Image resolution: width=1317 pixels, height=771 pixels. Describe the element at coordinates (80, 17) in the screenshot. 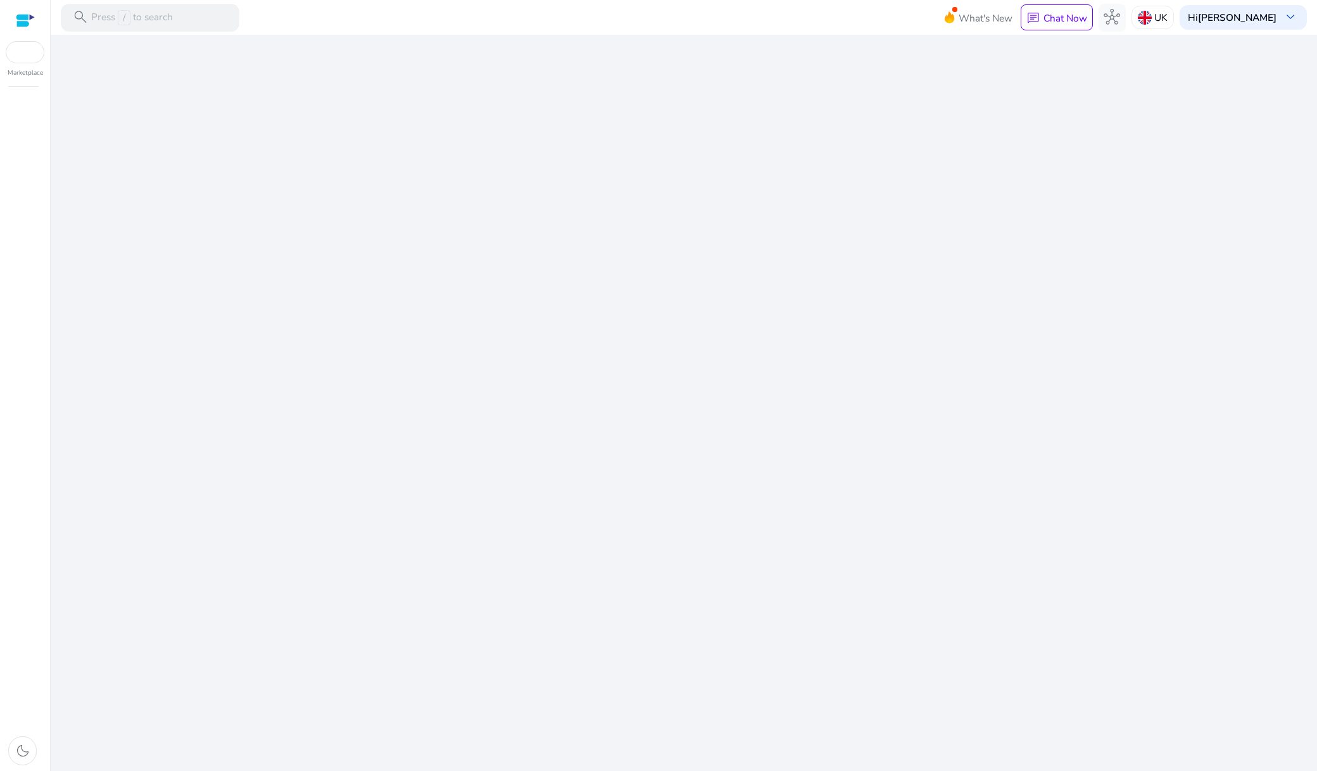

I see `span: search` at that location.